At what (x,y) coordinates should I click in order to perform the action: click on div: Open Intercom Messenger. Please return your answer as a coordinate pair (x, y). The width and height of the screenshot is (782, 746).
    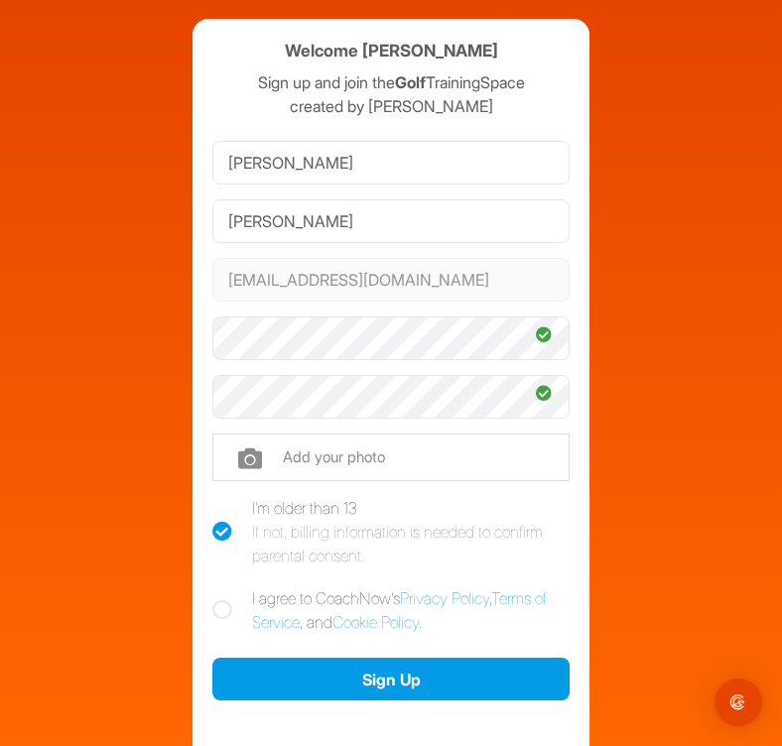
    Looking at the image, I should click on (738, 702).